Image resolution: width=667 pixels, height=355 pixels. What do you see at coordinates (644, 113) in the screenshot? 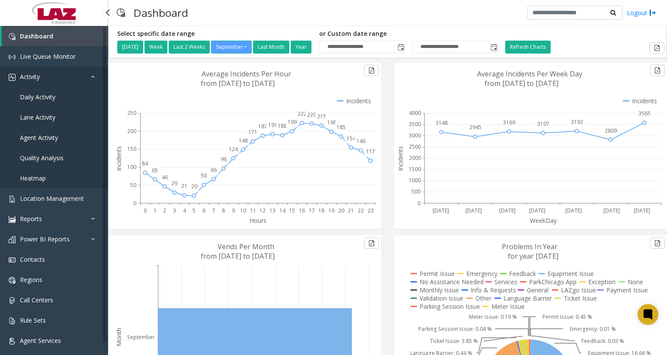
I see `text: 3565` at bounding box center [644, 113].